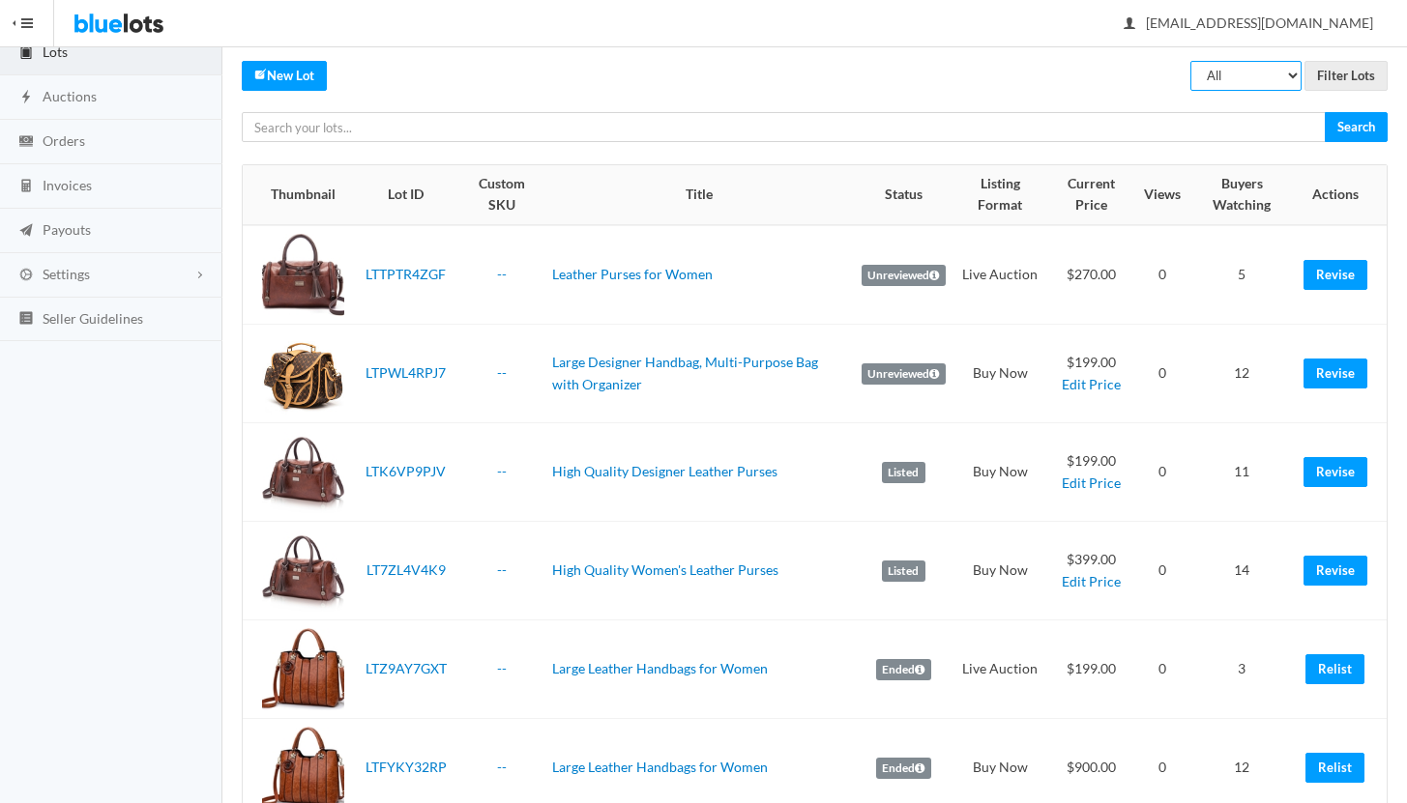  Describe the element at coordinates (55, 51) in the screenshot. I see `span: Lots` at that location.